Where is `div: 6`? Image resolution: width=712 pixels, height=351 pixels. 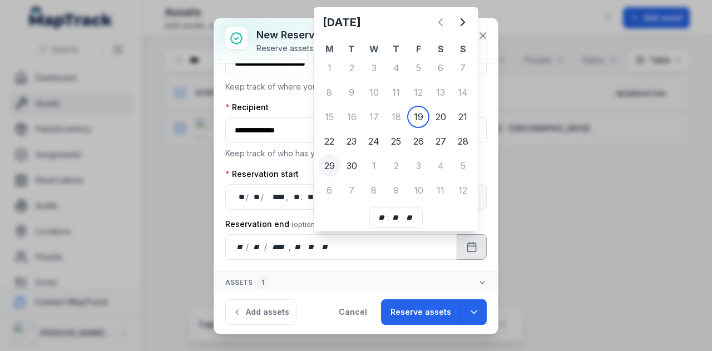
div: 6 is located at coordinates (329, 190).